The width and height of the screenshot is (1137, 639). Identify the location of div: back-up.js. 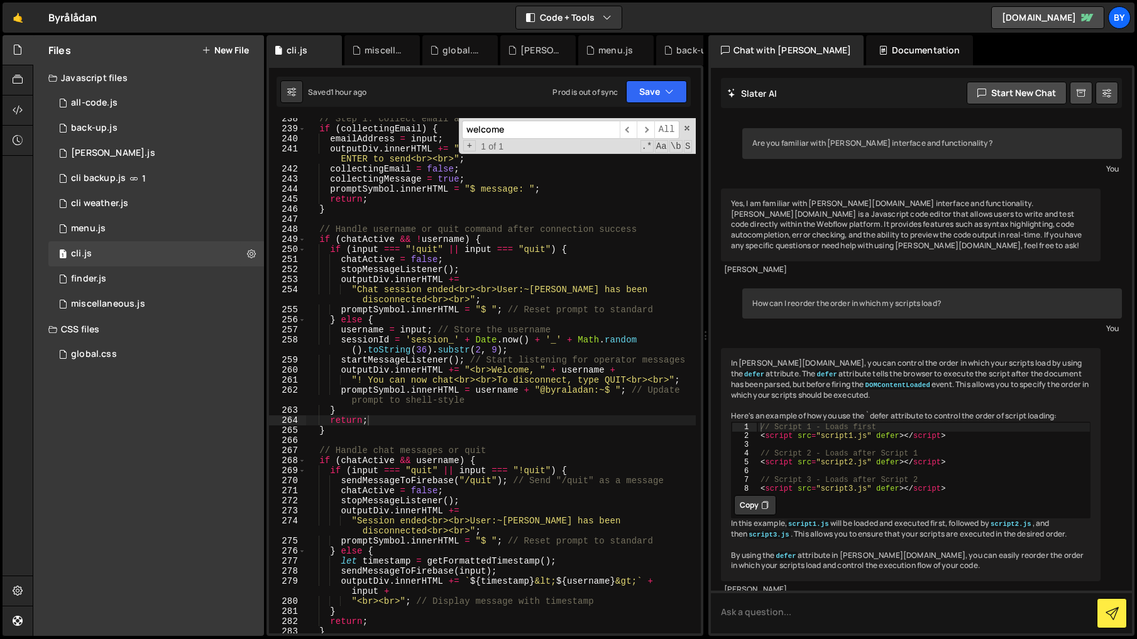
(94, 128).